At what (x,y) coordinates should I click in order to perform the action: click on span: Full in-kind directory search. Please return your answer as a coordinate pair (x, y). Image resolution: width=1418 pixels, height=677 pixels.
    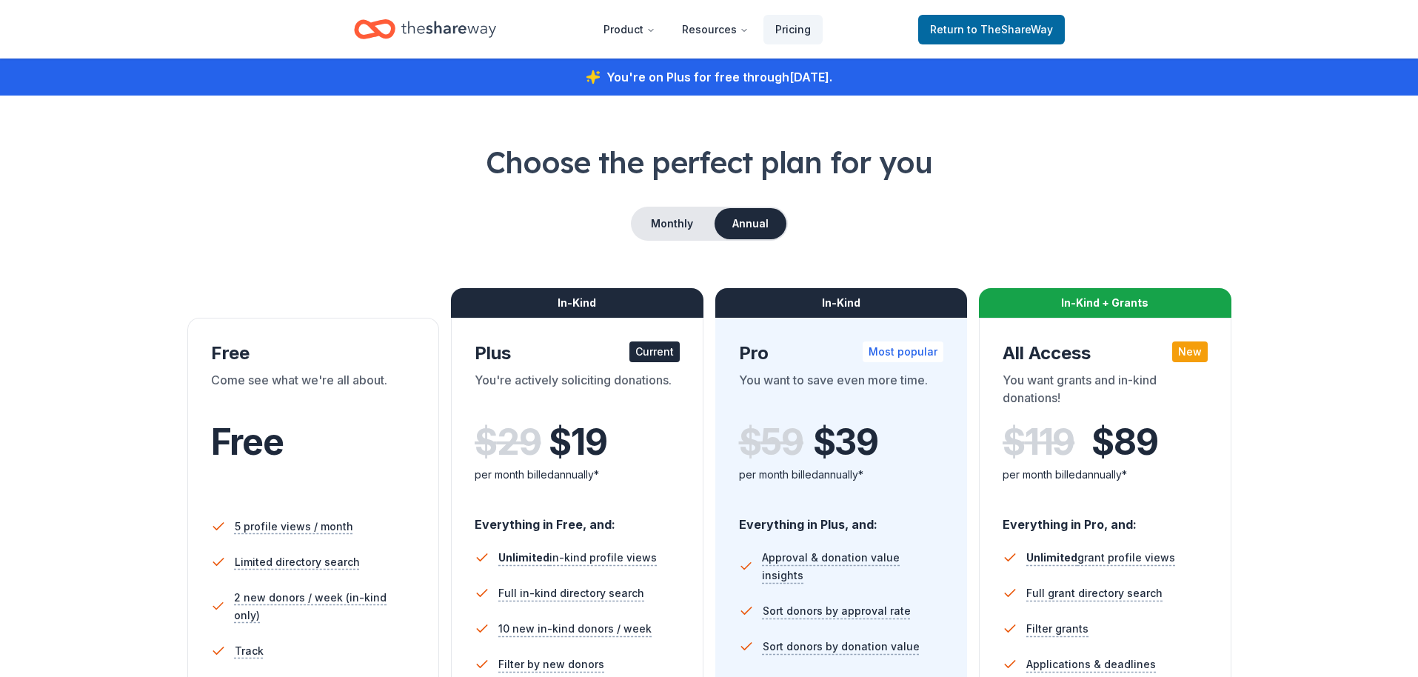
    Looking at the image, I should click on (571, 593).